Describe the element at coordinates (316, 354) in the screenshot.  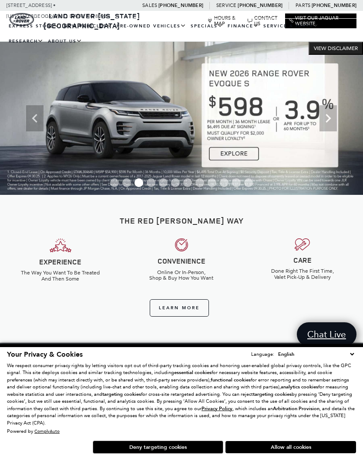
I see `select: Language Select` at that location.